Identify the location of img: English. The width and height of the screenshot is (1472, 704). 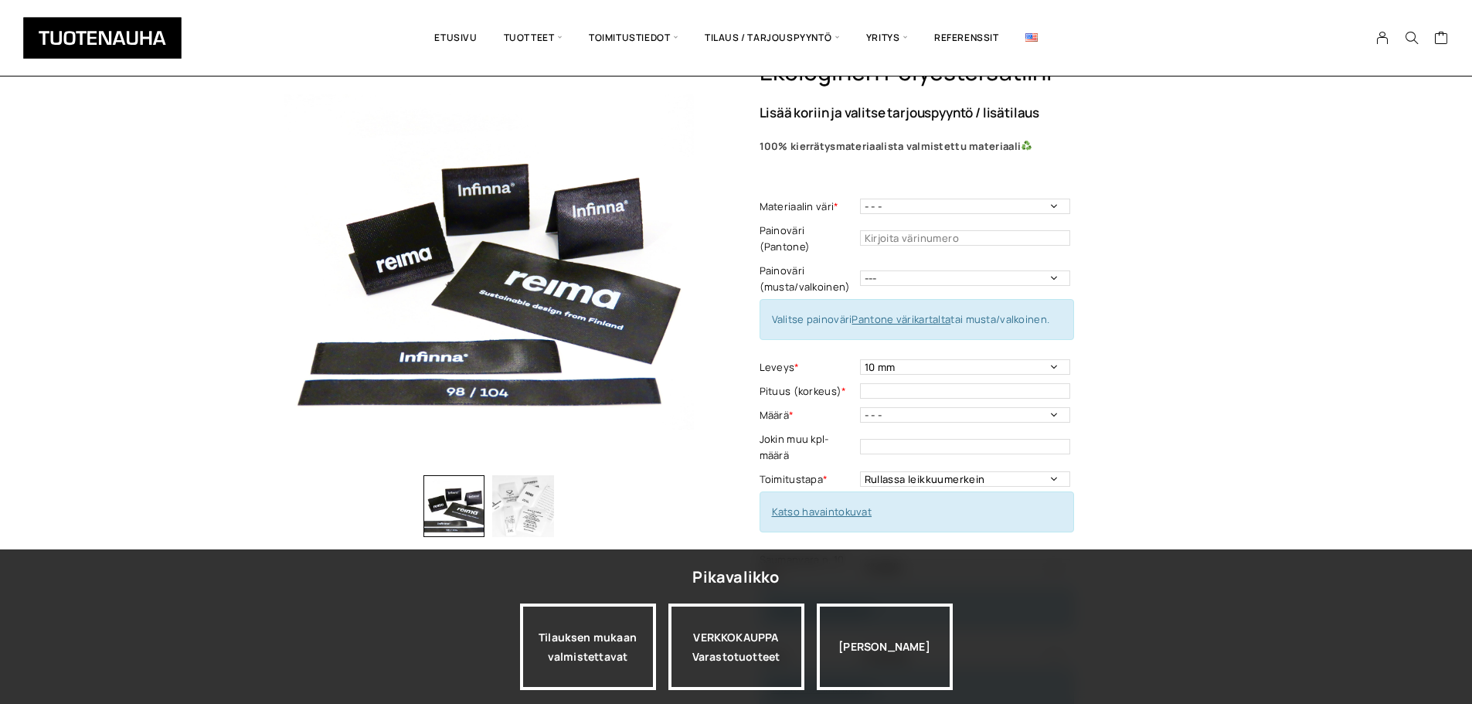
(1032, 37).